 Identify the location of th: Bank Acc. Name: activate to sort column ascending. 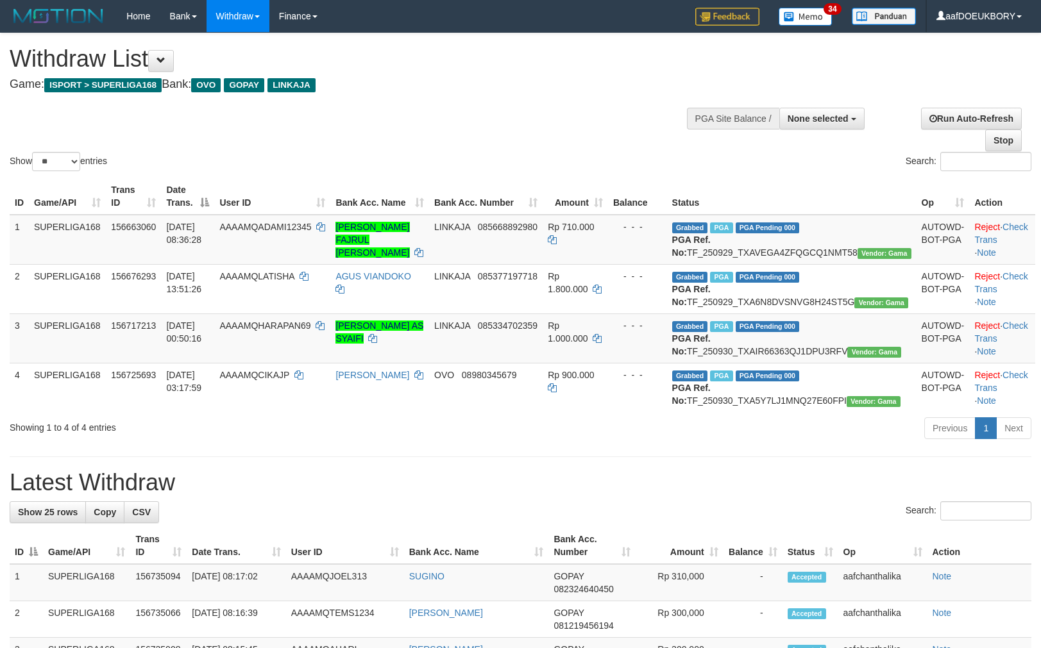
(380, 196).